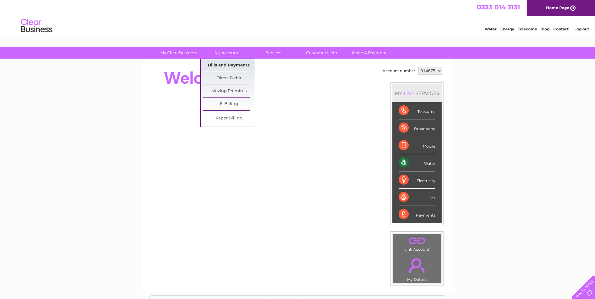 The width and height of the screenshot is (595, 299). I want to click on a: 0333 014 3131, so click(498, 7).